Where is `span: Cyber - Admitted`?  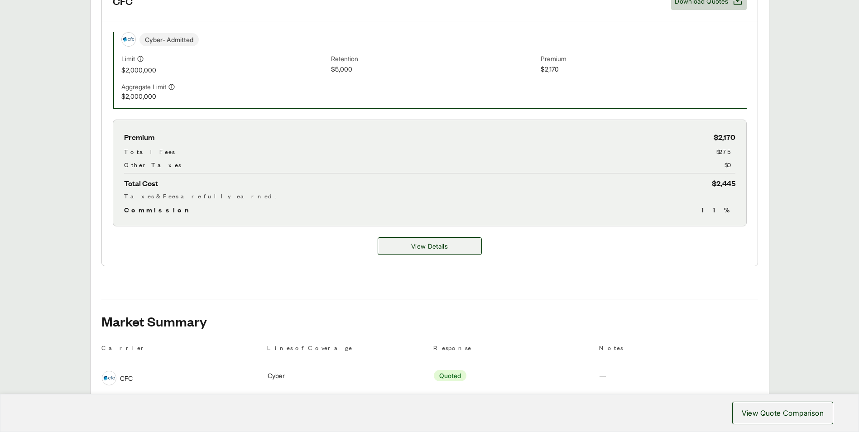 span: Cyber - Admitted is located at coordinates (169, 39).